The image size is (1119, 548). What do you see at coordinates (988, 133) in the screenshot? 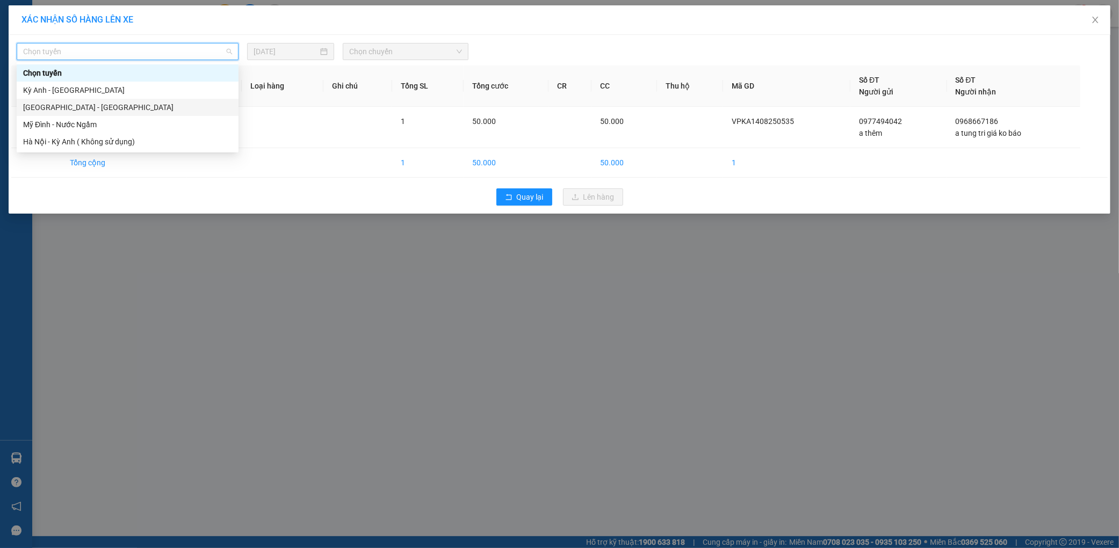
I see `span: a tung tri giá ko báo` at bounding box center [988, 133].